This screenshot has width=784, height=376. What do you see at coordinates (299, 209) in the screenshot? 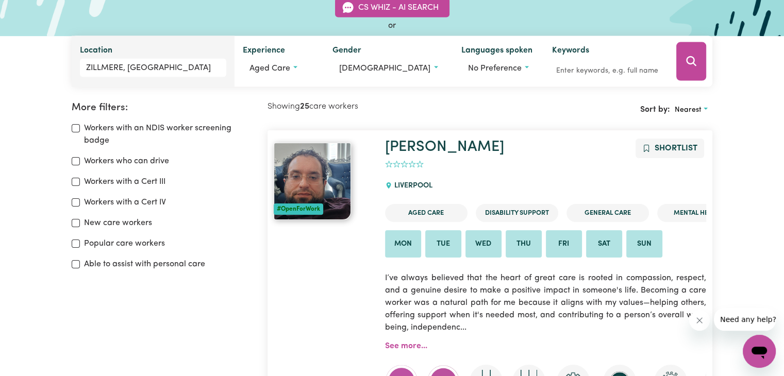
I see `div: #OpenForWork` at bounding box center [299, 209].